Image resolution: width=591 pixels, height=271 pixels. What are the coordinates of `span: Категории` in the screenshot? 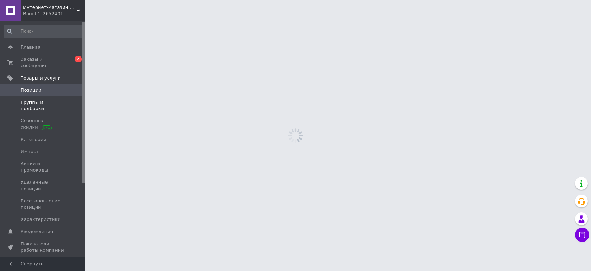 It's located at (33, 140).